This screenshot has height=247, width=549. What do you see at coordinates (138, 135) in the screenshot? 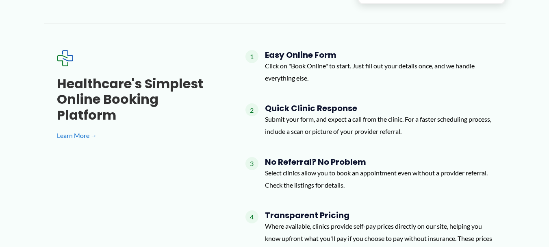
I see `a: Learn More →` at bounding box center [138, 135].